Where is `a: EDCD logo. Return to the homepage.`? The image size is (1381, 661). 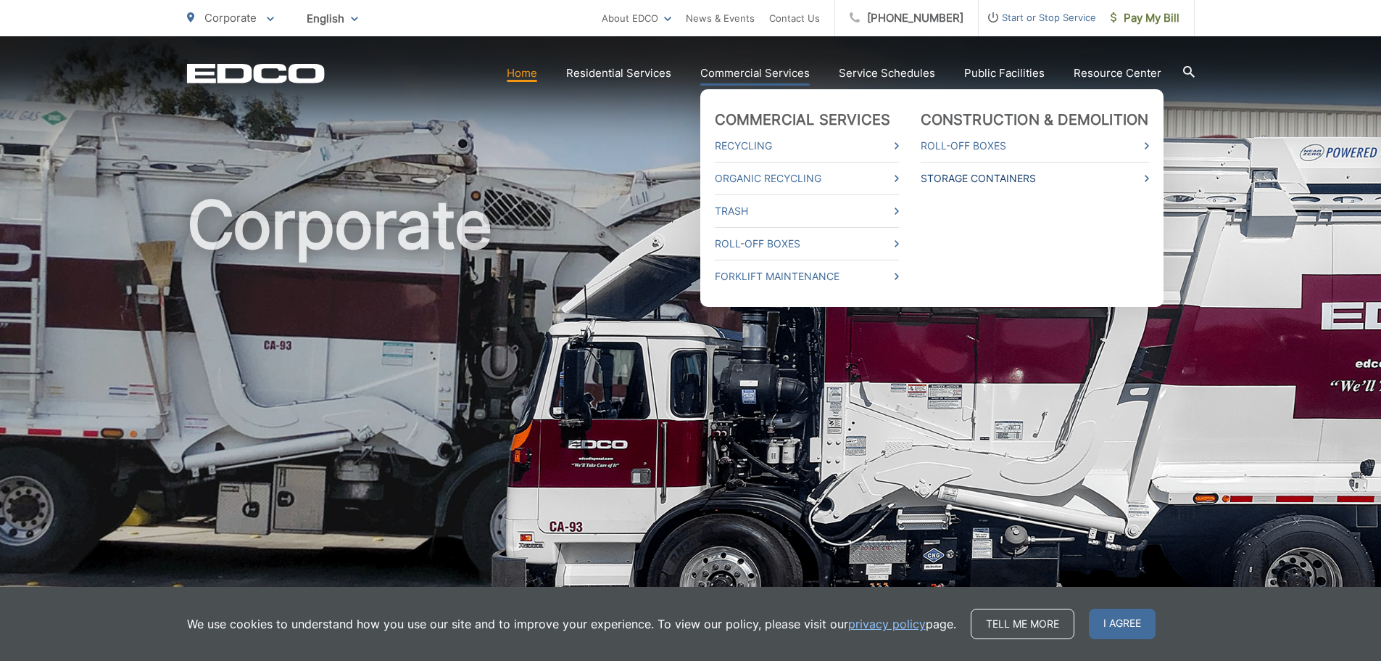
a: EDCD logo. Return to the homepage. is located at coordinates (256, 73).